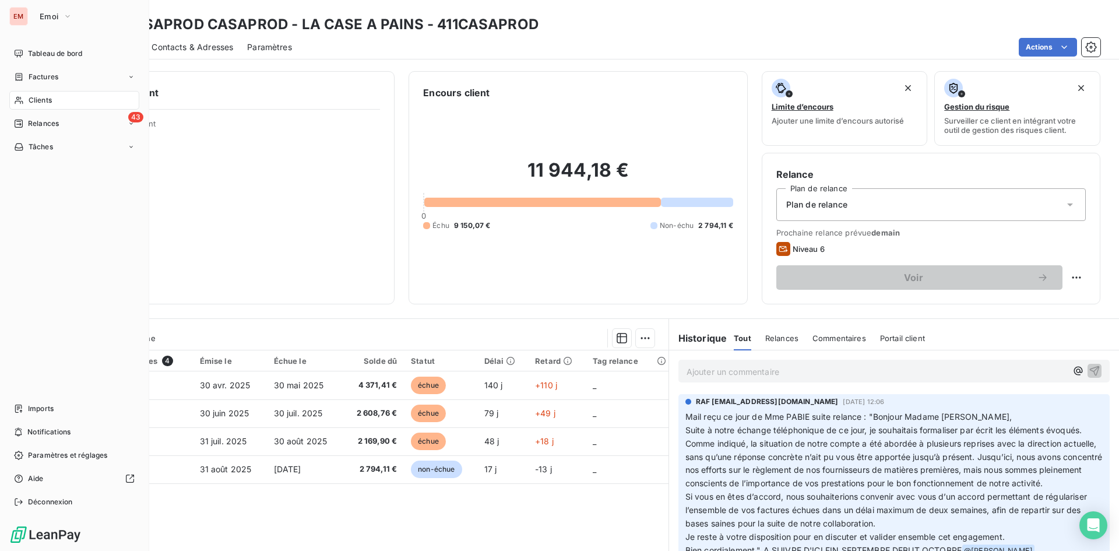  What do you see at coordinates (440, 361) in the screenshot?
I see `div: Statut` at bounding box center [440, 361].